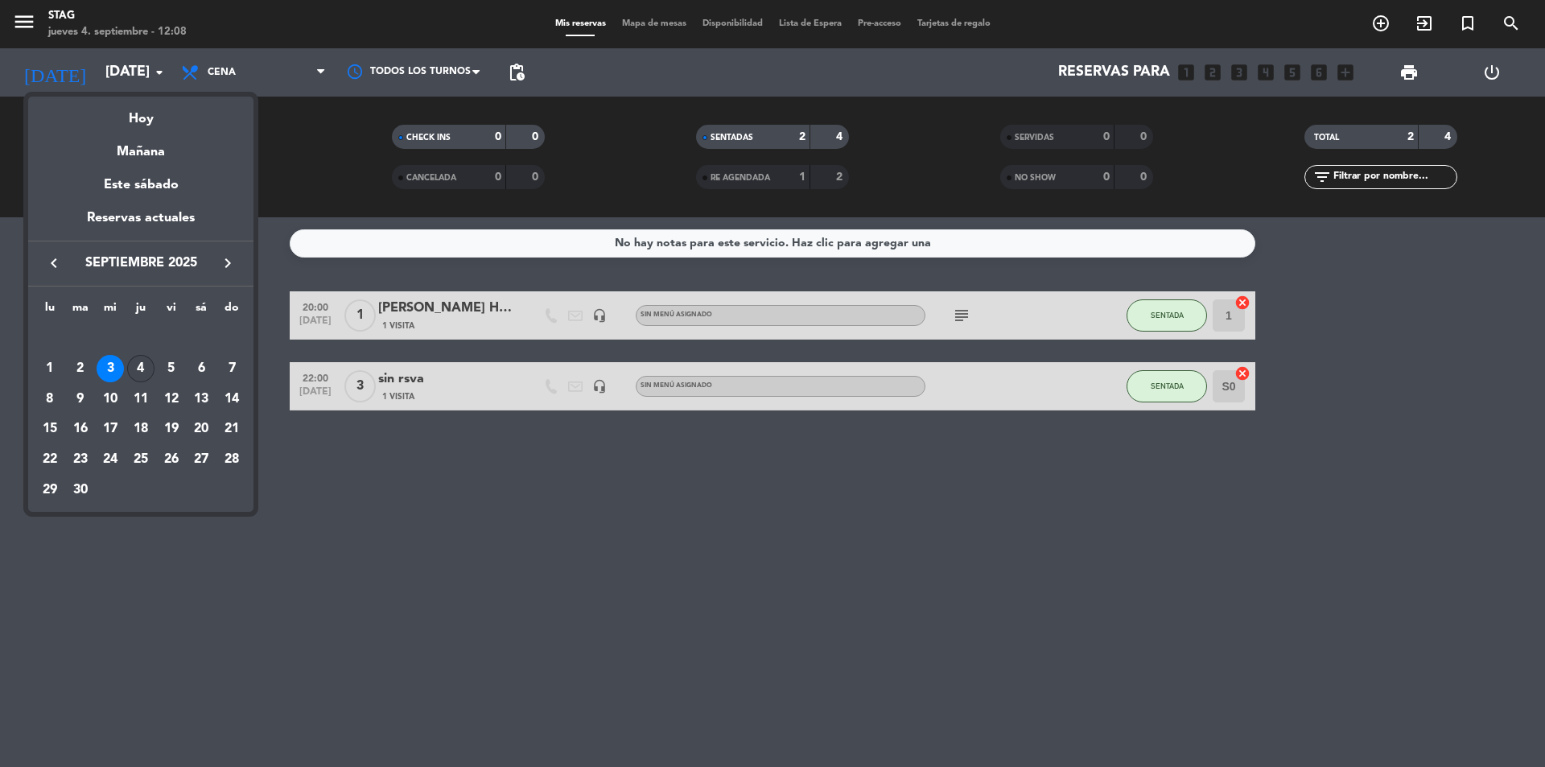 This screenshot has height=767, width=1545. Describe the element at coordinates (201, 369) in the screenshot. I see `div: 6` at that location.